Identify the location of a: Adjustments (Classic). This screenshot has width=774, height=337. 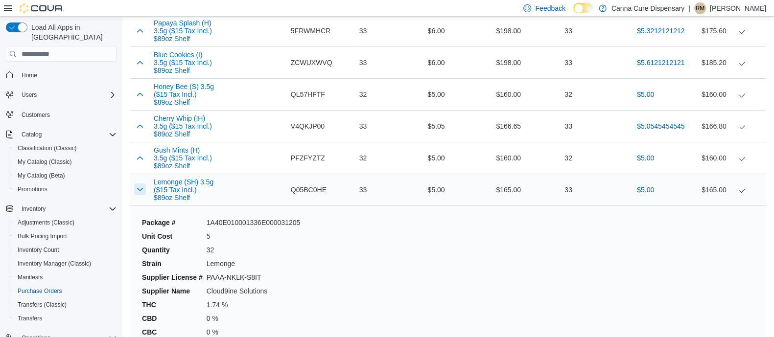
(46, 223).